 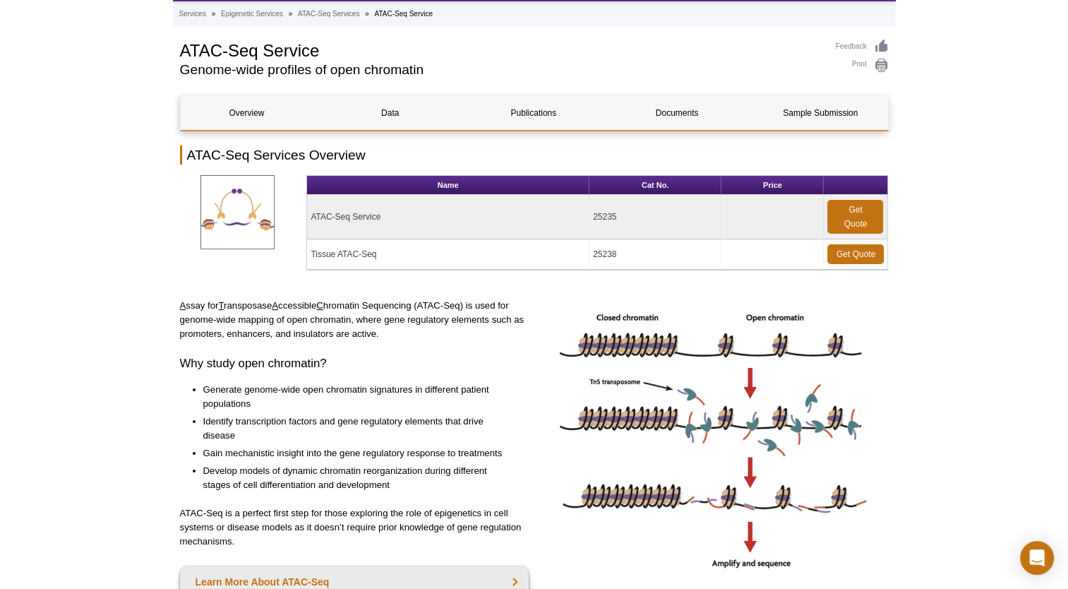 I want to click on u: T, so click(x=221, y=305).